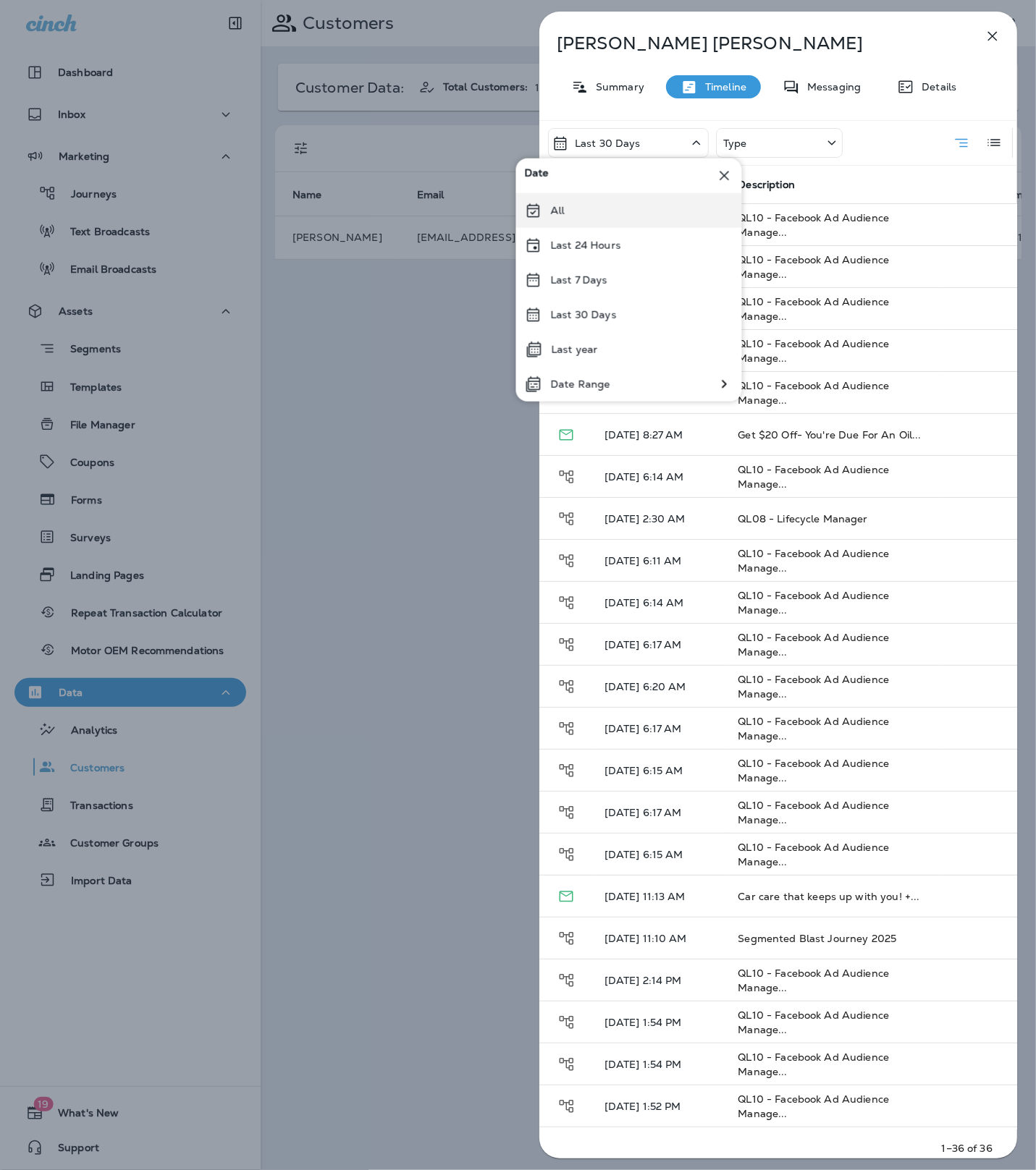  What do you see at coordinates (538, 176) in the screenshot?
I see `span: Date` at bounding box center [538, 176].